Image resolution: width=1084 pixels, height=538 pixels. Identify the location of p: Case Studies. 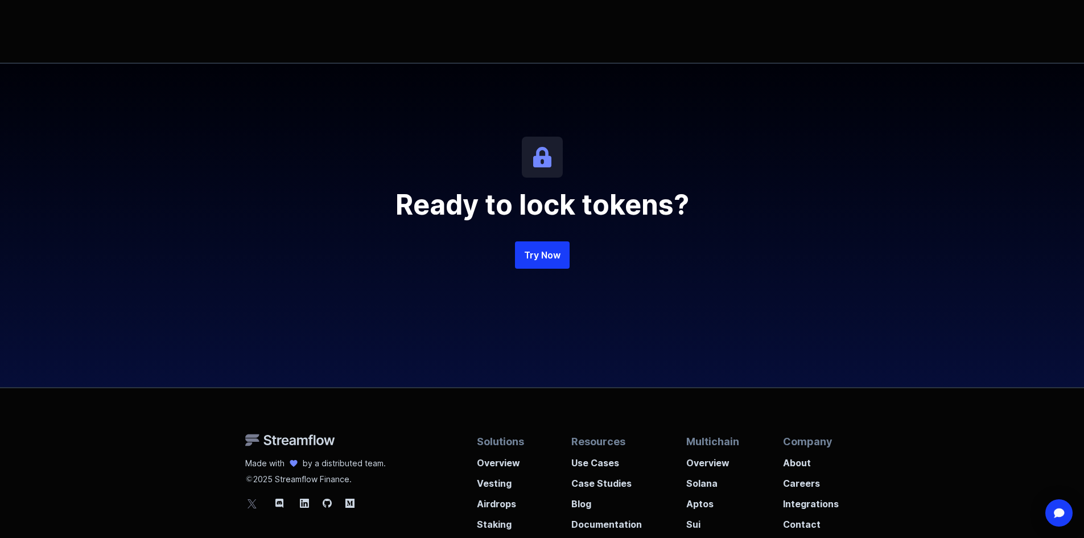
(607, 480).